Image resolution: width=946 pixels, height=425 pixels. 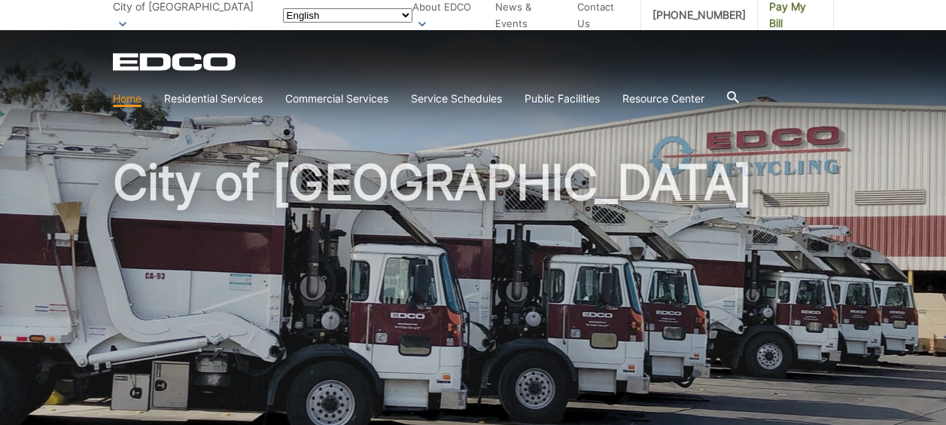 What do you see at coordinates (175, 62) in the screenshot?
I see `a: EDCD logo. Return to the homepage.` at bounding box center [175, 62].